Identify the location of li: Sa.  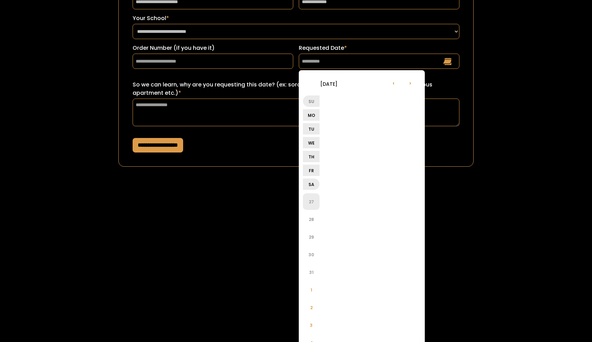
(311, 184).